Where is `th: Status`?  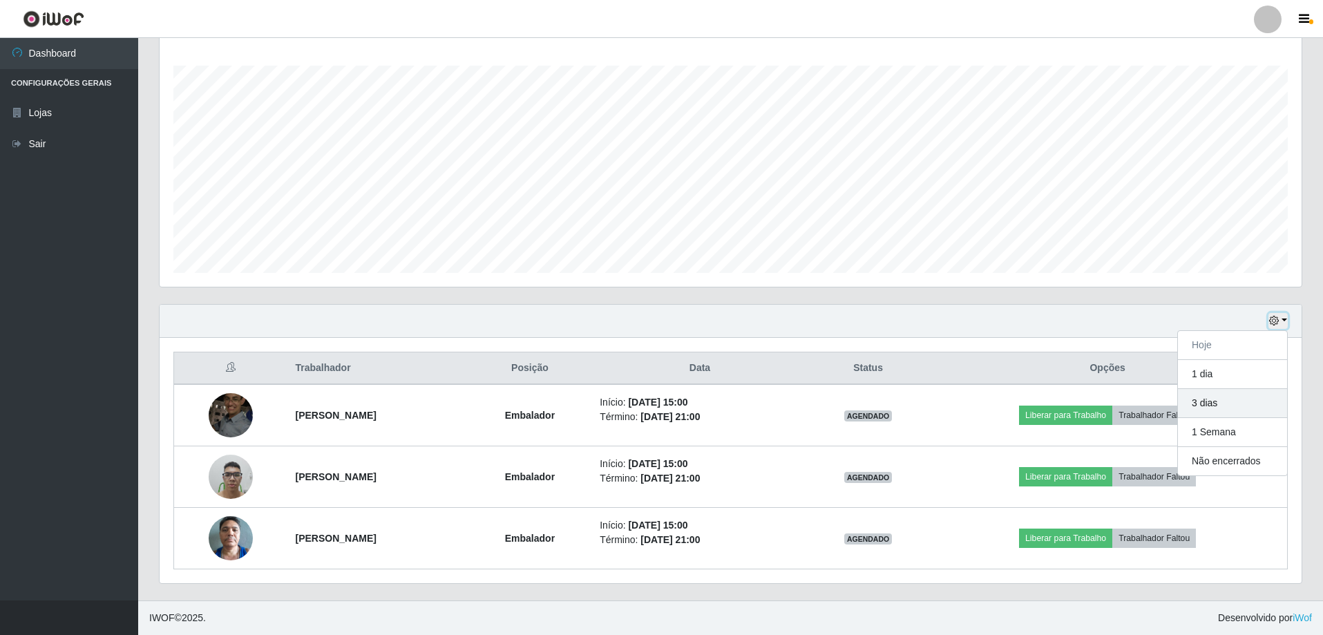
th: Status is located at coordinates (868, 368).